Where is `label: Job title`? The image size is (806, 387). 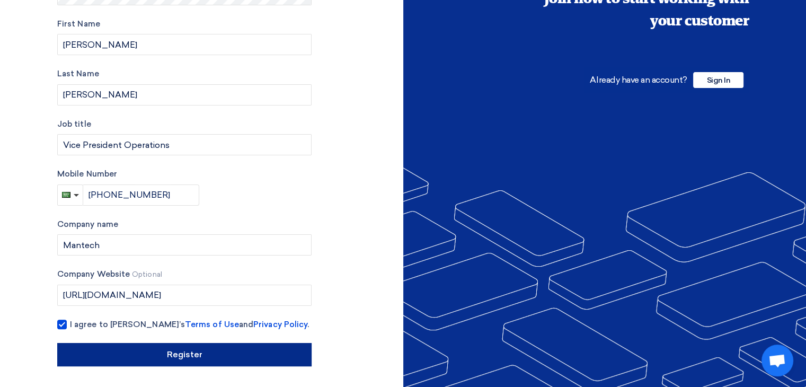 label: Job title is located at coordinates (184, 124).